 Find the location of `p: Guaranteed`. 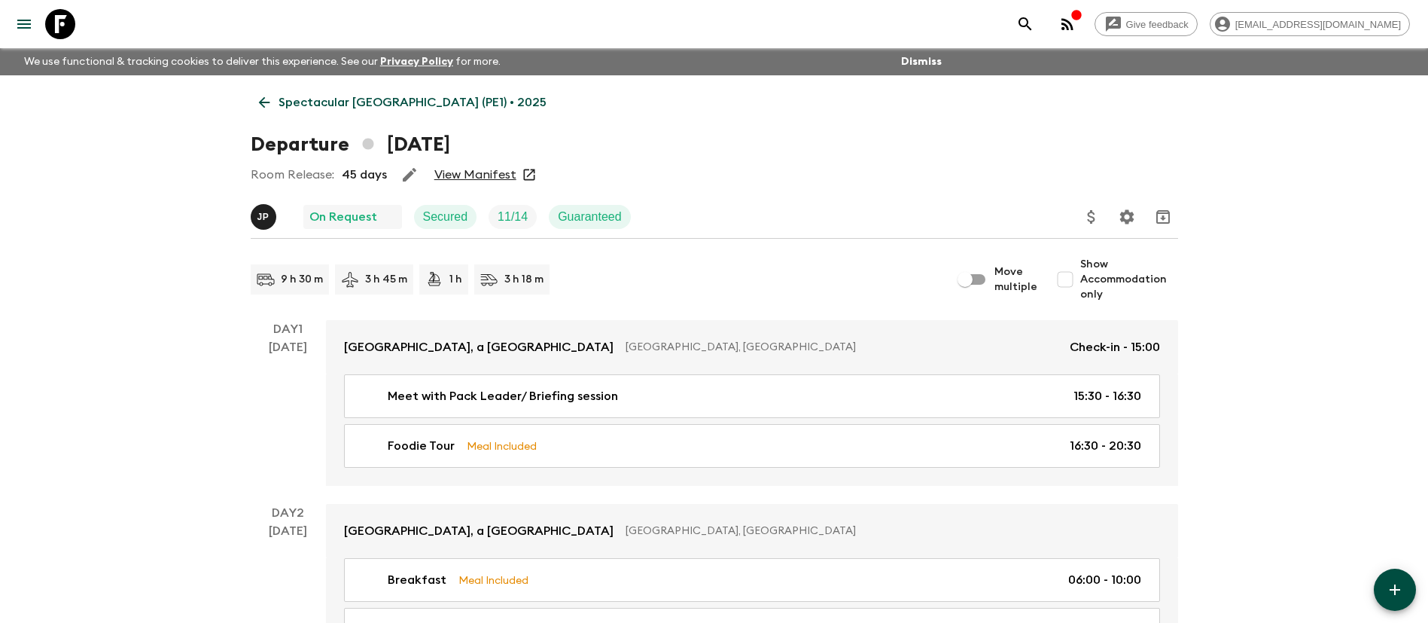

p: Guaranteed is located at coordinates (589, 217).